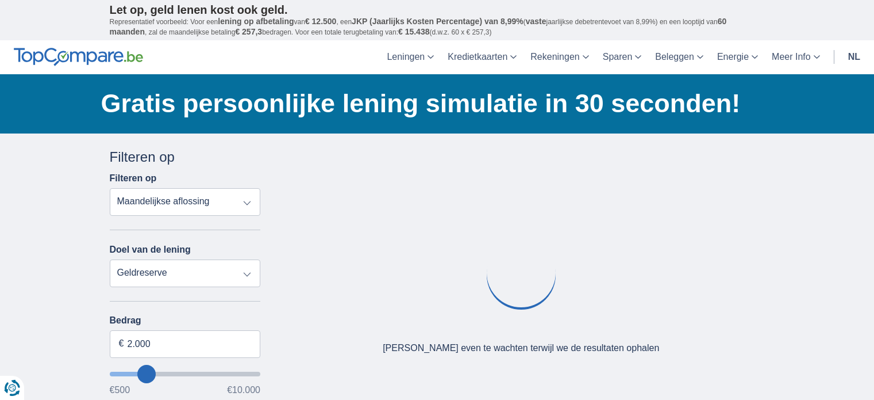 The width and height of the screenshot is (874, 400). Describe the element at coordinates (78, 57) in the screenshot. I see `img: TopCompare` at that location.